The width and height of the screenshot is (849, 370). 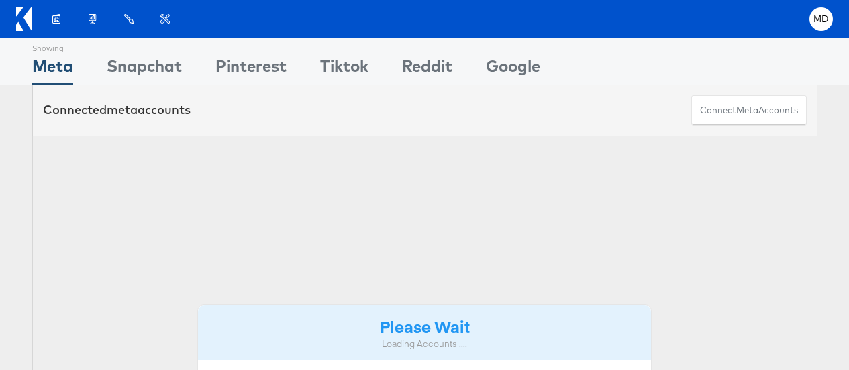 What do you see at coordinates (425, 344) in the screenshot?
I see `div: Loading Accounts ....` at bounding box center [425, 344].